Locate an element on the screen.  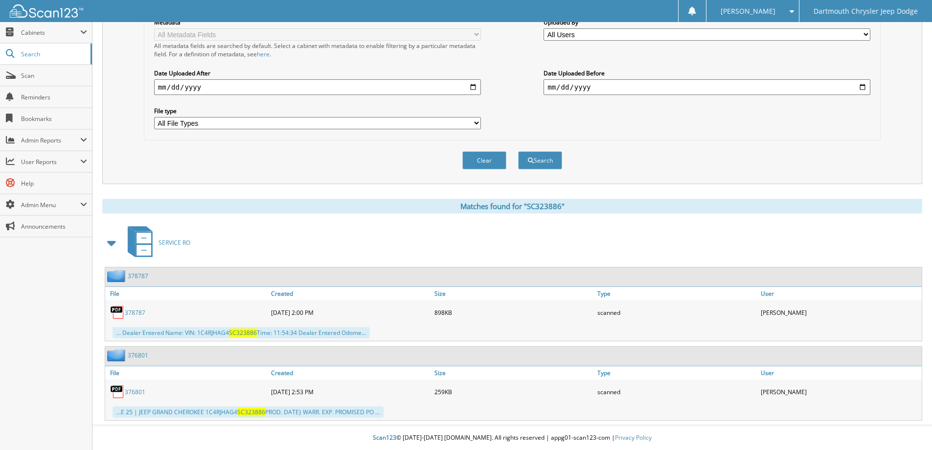
div: Matches found for "SC323886" is located at coordinates (512, 206).